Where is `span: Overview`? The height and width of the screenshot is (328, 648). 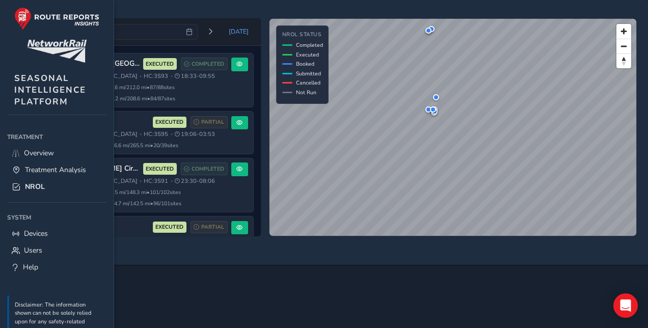 span: Overview is located at coordinates (39, 153).